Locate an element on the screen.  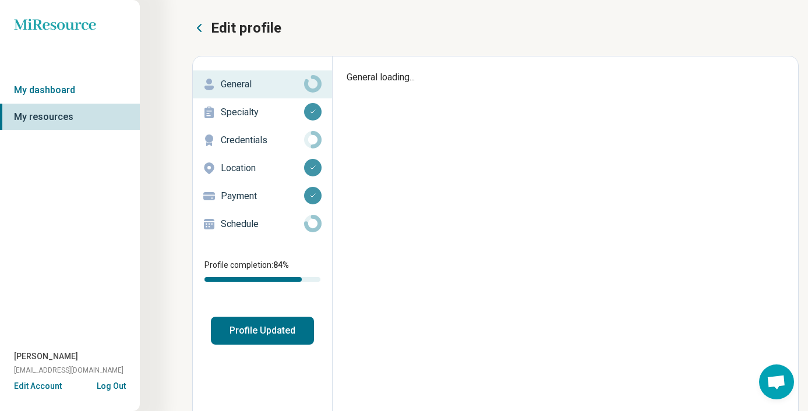
p: Specialty is located at coordinates (262, 112).